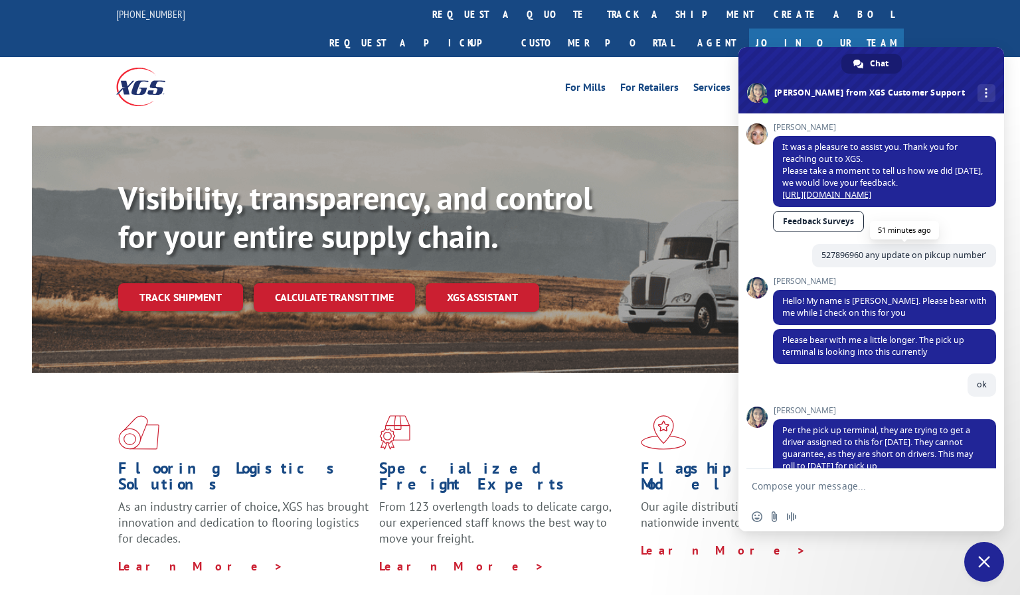  What do you see at coordinates (597, 42) in the screenshot?
I see `a: Customer Portal` at bounding box center [597, 42].